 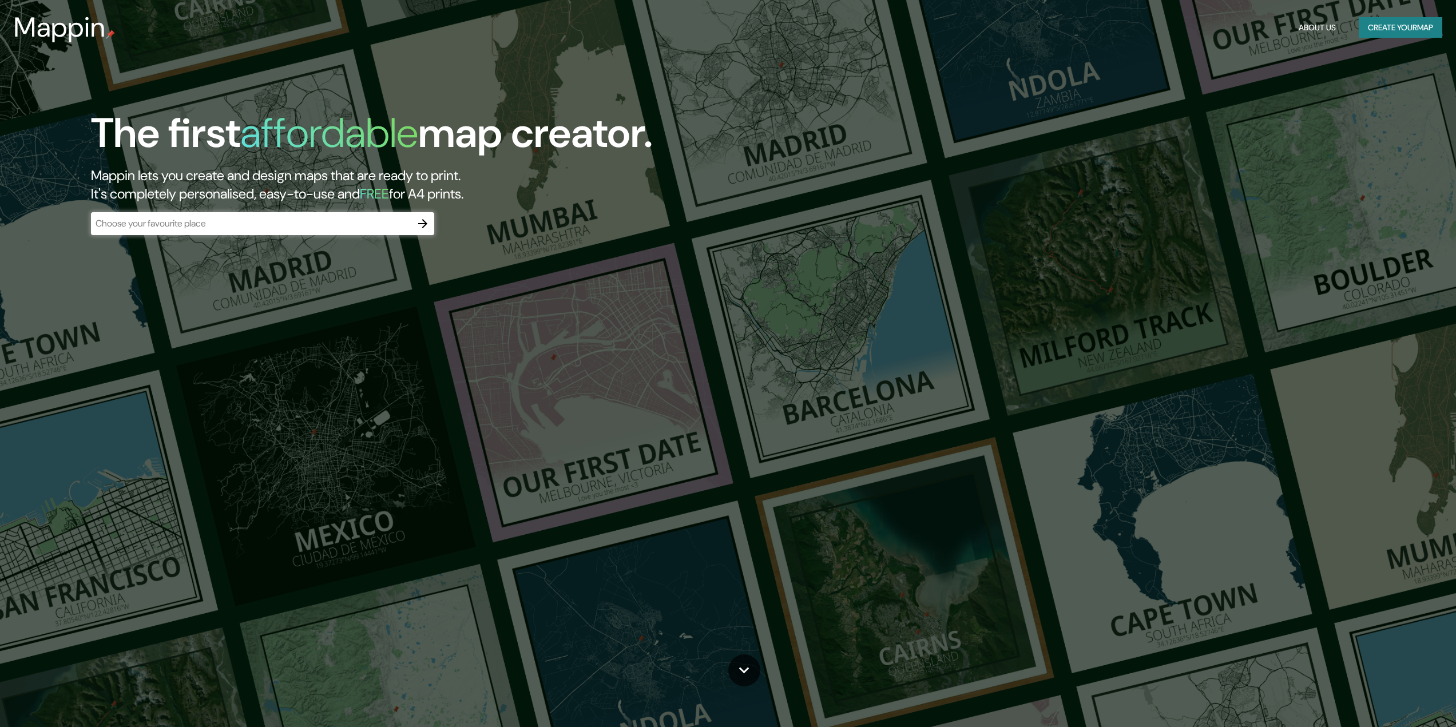 What do you see at coordinates (374, 193) in the screenshot?
I see `h5: FREE` at bounding box center [374, 193].